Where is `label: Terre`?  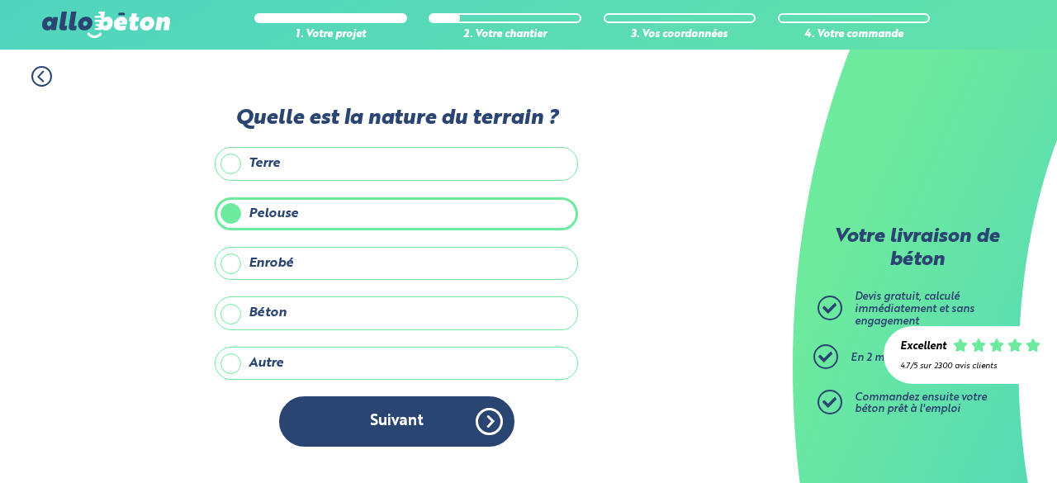
label: Terre is located at coordinates (397, 164).